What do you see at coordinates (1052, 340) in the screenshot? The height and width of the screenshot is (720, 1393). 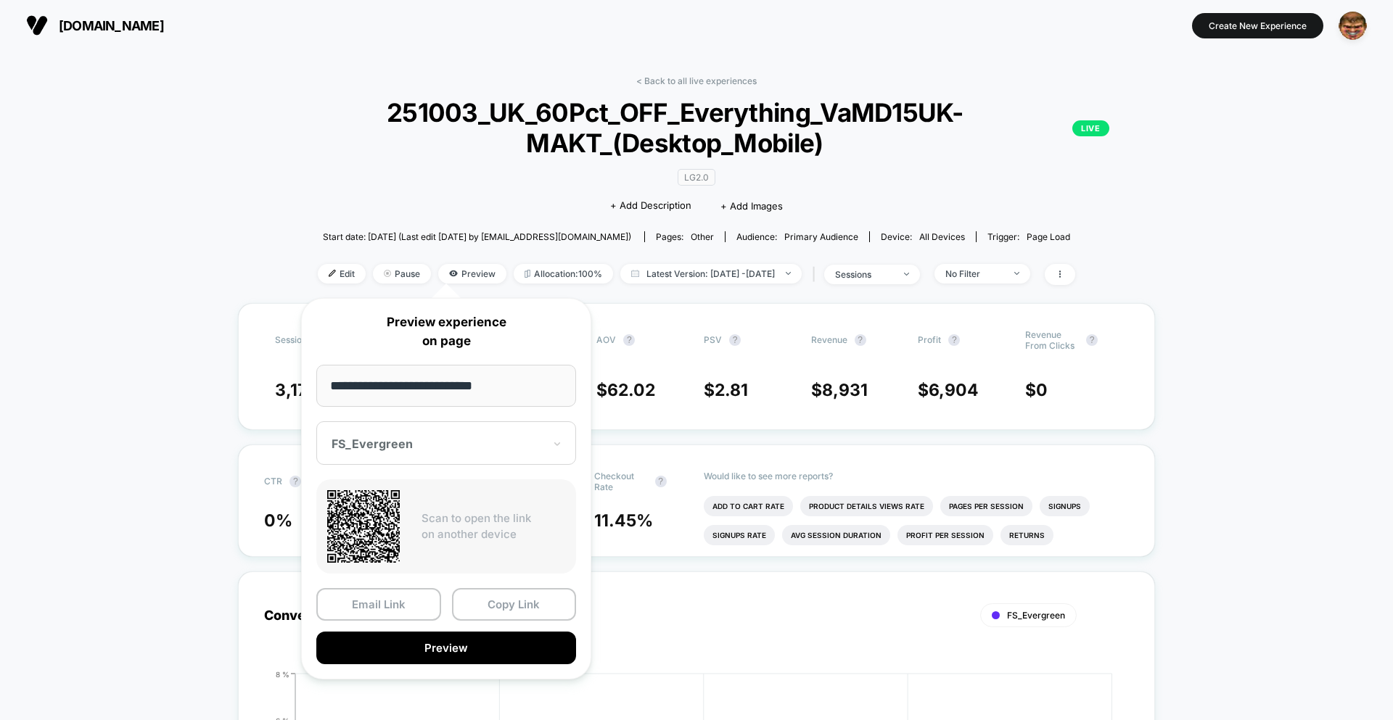 I see `span: Revenue From Clicks` at bounding box center [1052, 340].